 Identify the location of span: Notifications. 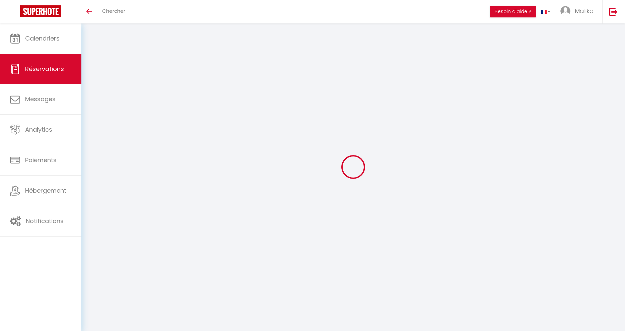
(45, 221).